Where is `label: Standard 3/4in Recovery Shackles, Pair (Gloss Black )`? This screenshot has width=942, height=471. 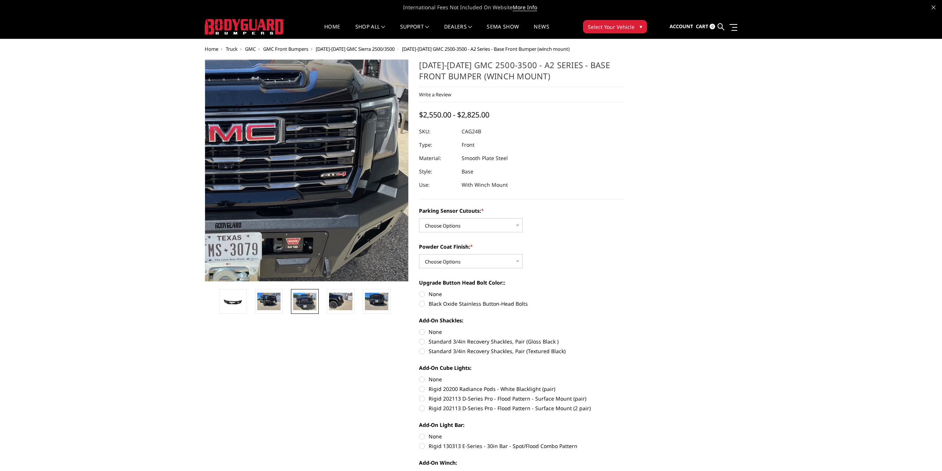
label: Standard 3/4in Recovery Shackles, Pair (Gloss Black ) is located at coordinates (521, 341).